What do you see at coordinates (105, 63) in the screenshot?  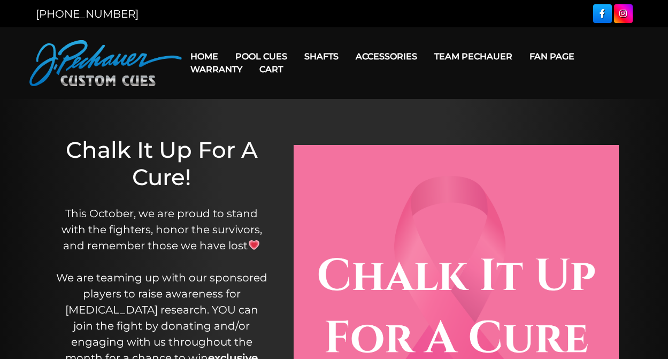 I see `img: Pechauer Custom Cues` at bounding box center [105, 63].